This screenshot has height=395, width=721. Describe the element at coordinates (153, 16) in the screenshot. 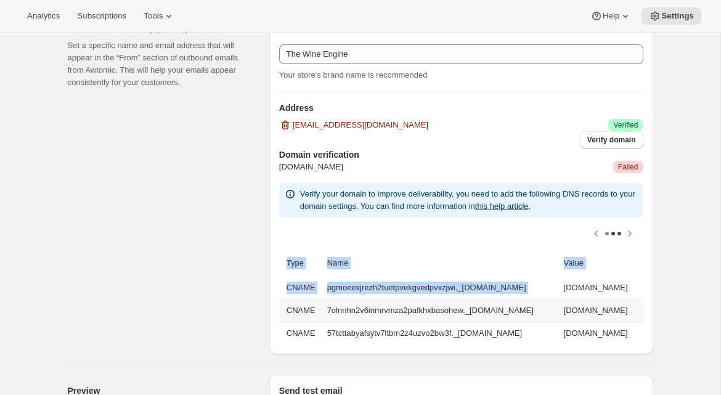

I see `span: Tools` at that location.